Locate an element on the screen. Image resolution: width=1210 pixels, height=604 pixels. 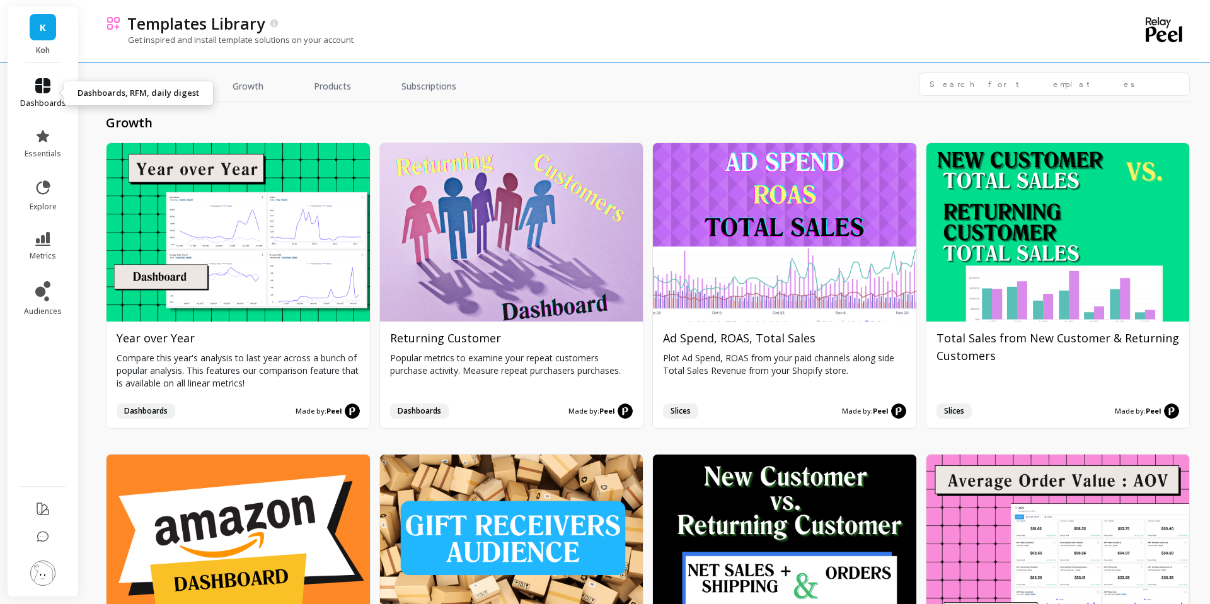
nav: Tabs is located at coordinates (289, 87).